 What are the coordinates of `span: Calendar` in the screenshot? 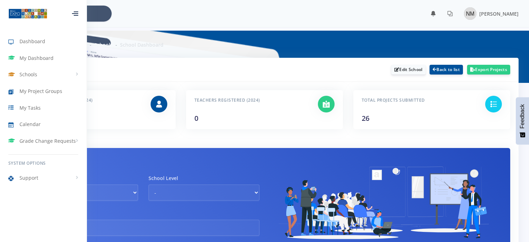 It's located at (30, 124).